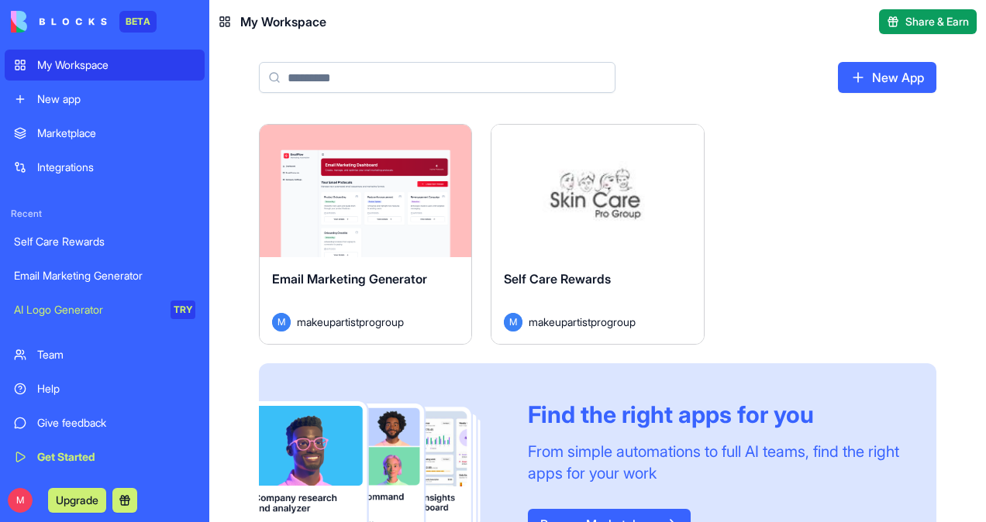 The width and height of the screenshot is (986, 522). What do you see at coordinates (116, 65) in the screenshot?
I see `div: My Workspace` at bounding box center [116, 65].